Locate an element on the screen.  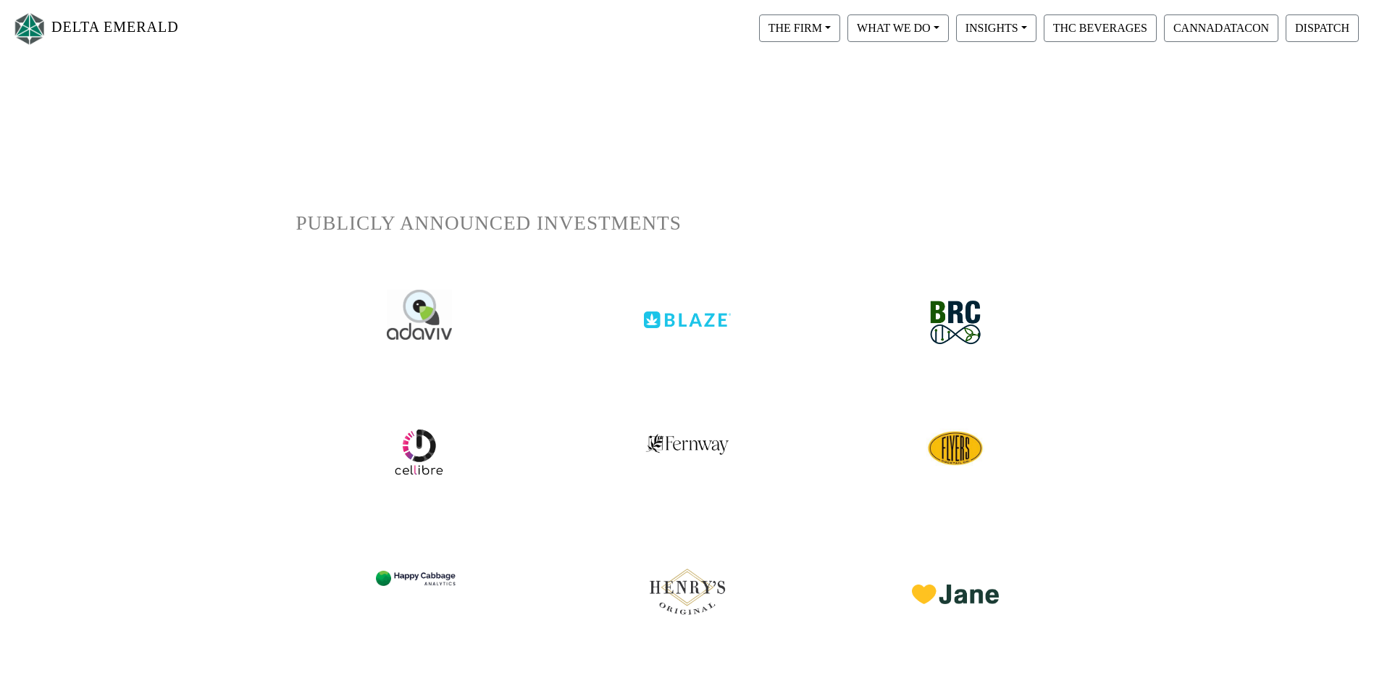
img: jane is located at coordinates (955, 576).